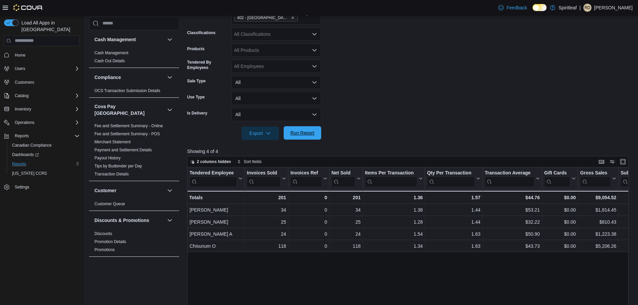  I want to click on span: RD, so click(587, 8).